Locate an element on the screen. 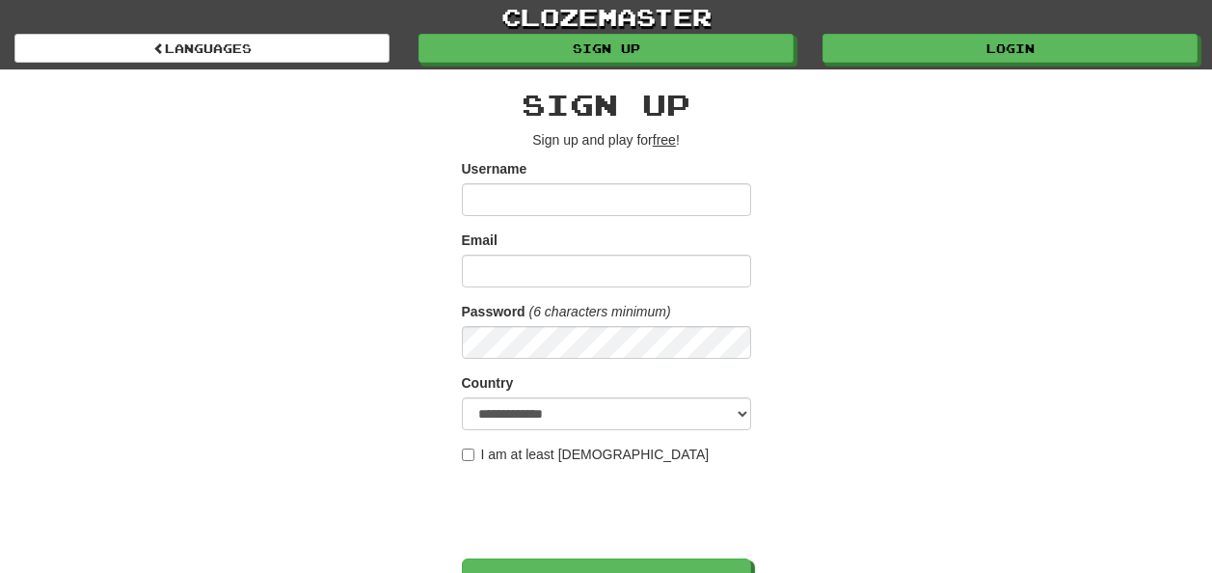 The width and height of the screenshot is (1212, 573). p: Sign up and play for ! is located at coordinates (607, 140).